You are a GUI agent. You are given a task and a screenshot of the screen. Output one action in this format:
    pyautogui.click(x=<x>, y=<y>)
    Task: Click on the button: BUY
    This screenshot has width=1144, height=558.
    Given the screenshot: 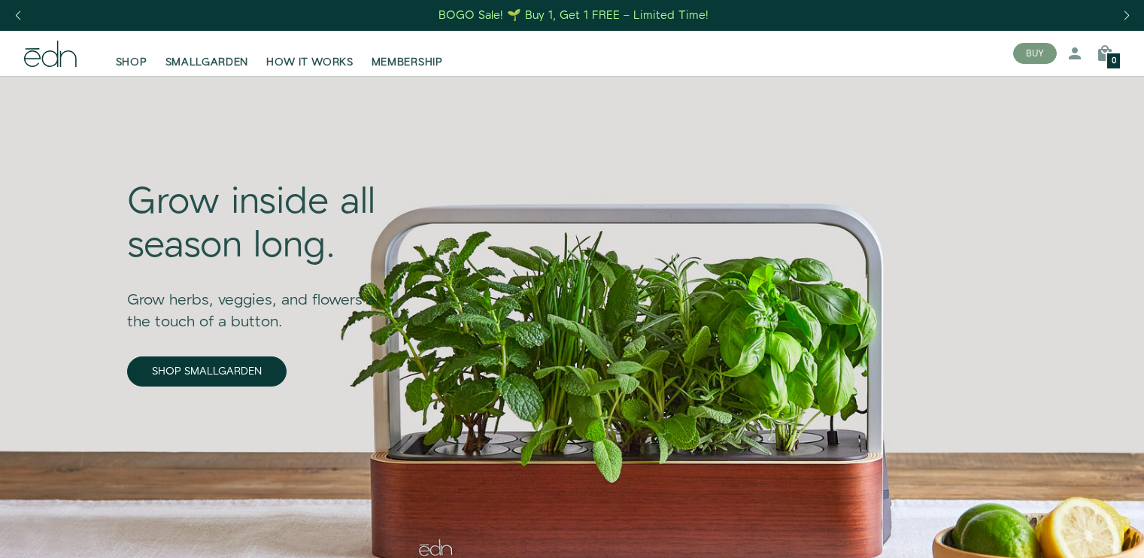 What is the action you would take?
    pyautogui.click(x=1035, y=53)
    